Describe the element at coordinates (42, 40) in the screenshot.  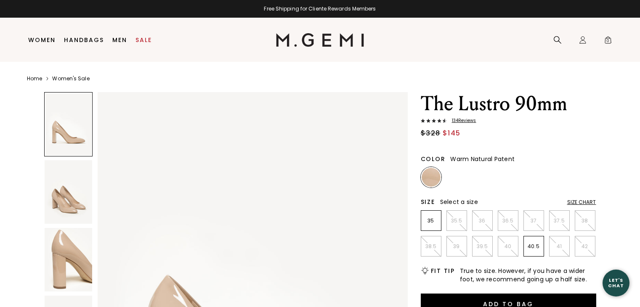
I see `a: Women` at that location.